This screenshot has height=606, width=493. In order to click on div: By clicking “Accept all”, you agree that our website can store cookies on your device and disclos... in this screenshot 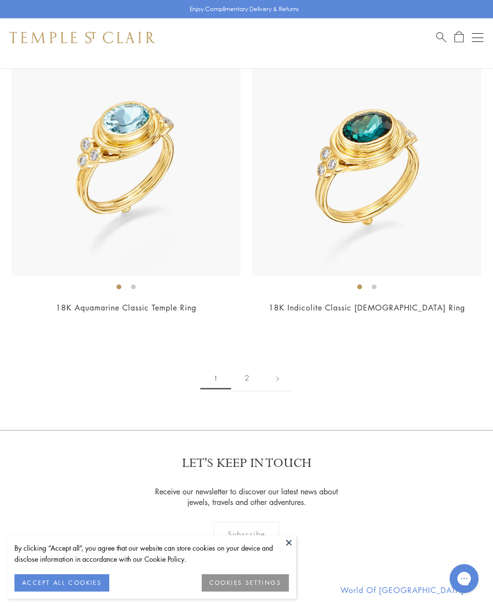, I will do `click(152, 554)`.